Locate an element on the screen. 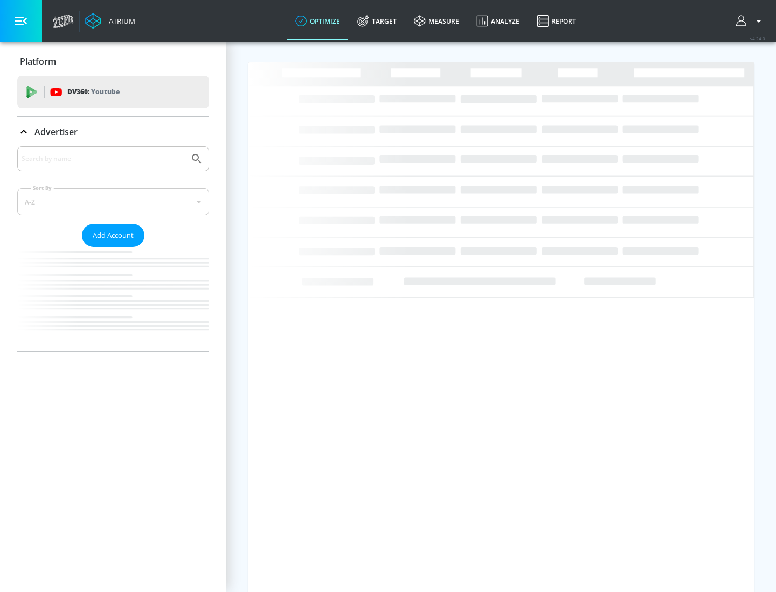 This screenshot has width=776, height=592. label: Sort By is located at coordinates (42, 188).